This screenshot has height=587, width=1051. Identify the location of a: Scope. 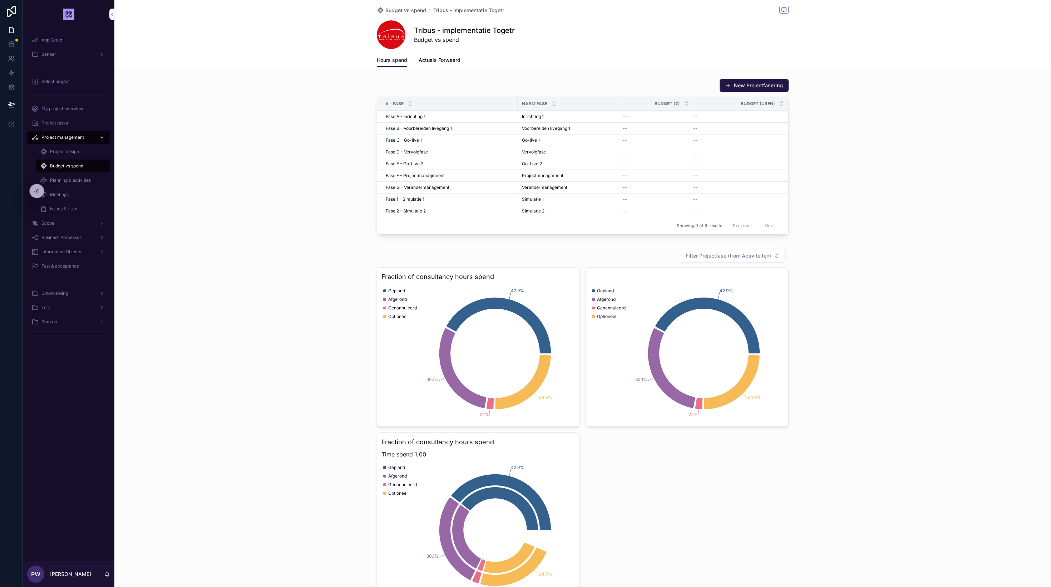
(69, 223).